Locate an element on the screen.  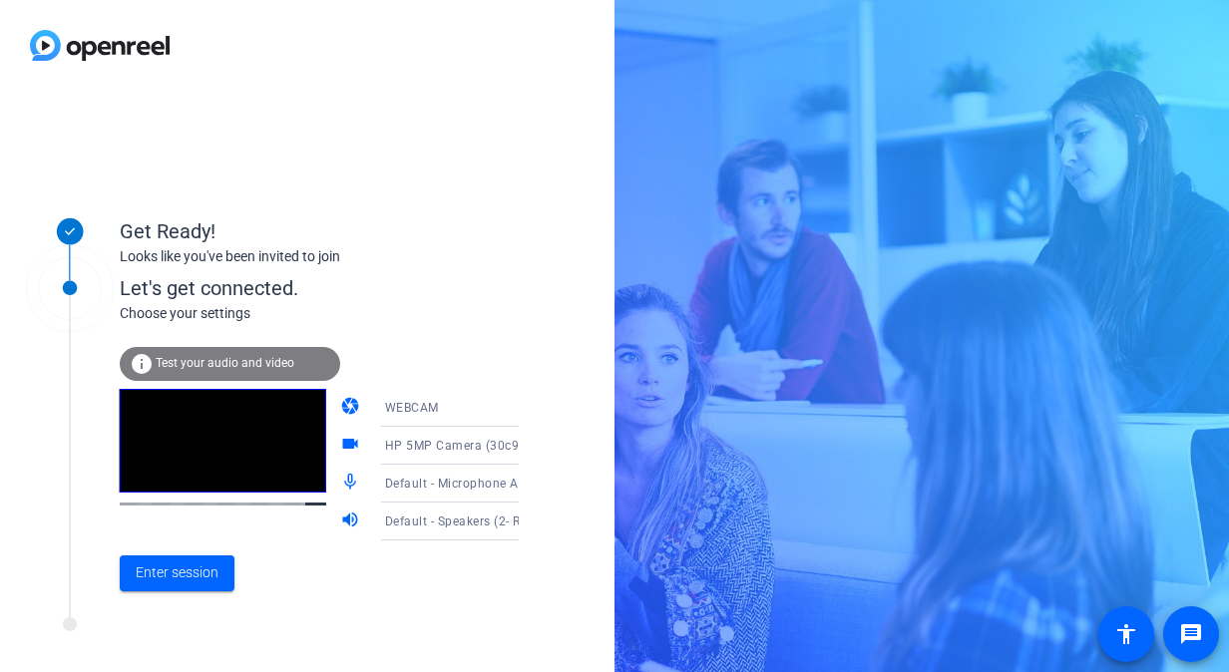
mat-icon: accessibility is located at coordinates (1126, 634).